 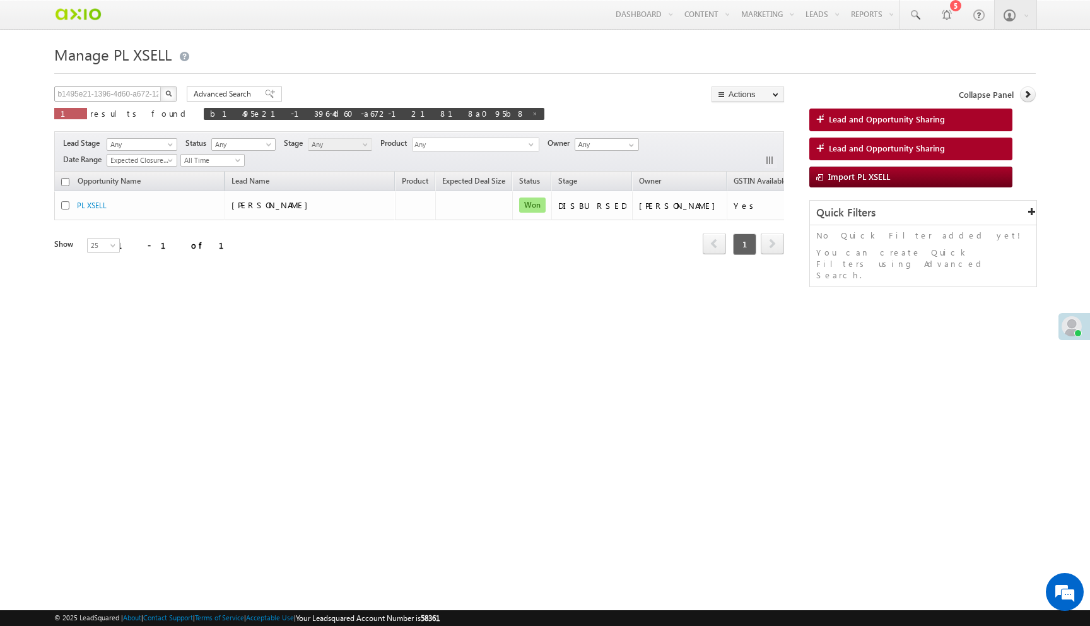 I want to click on a: Stage, so click(x=568, y=182).